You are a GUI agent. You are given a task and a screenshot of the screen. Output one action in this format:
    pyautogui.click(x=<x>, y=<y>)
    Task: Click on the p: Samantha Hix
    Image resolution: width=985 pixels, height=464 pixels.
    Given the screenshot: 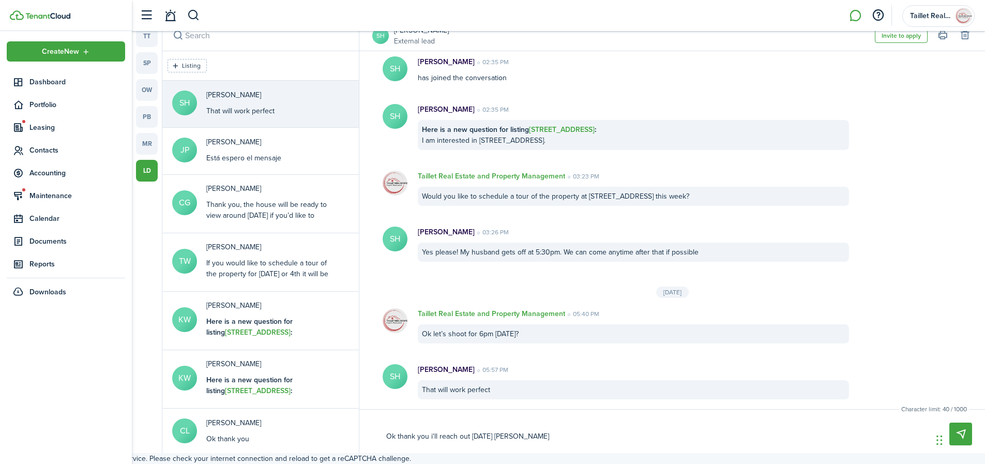 What is the action you would take?
    pyautogui.click(x=240, y=95)
    